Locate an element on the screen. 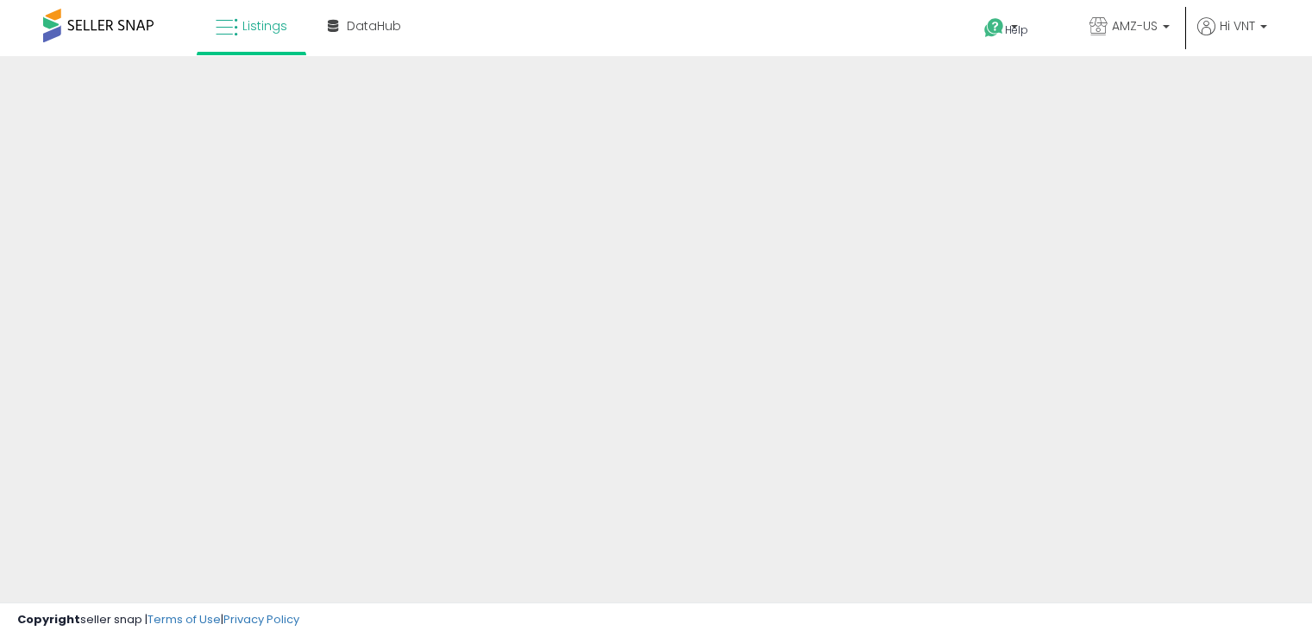 The image size is (1312, 637). strong: Copyright is located at coordinates (48, 618).